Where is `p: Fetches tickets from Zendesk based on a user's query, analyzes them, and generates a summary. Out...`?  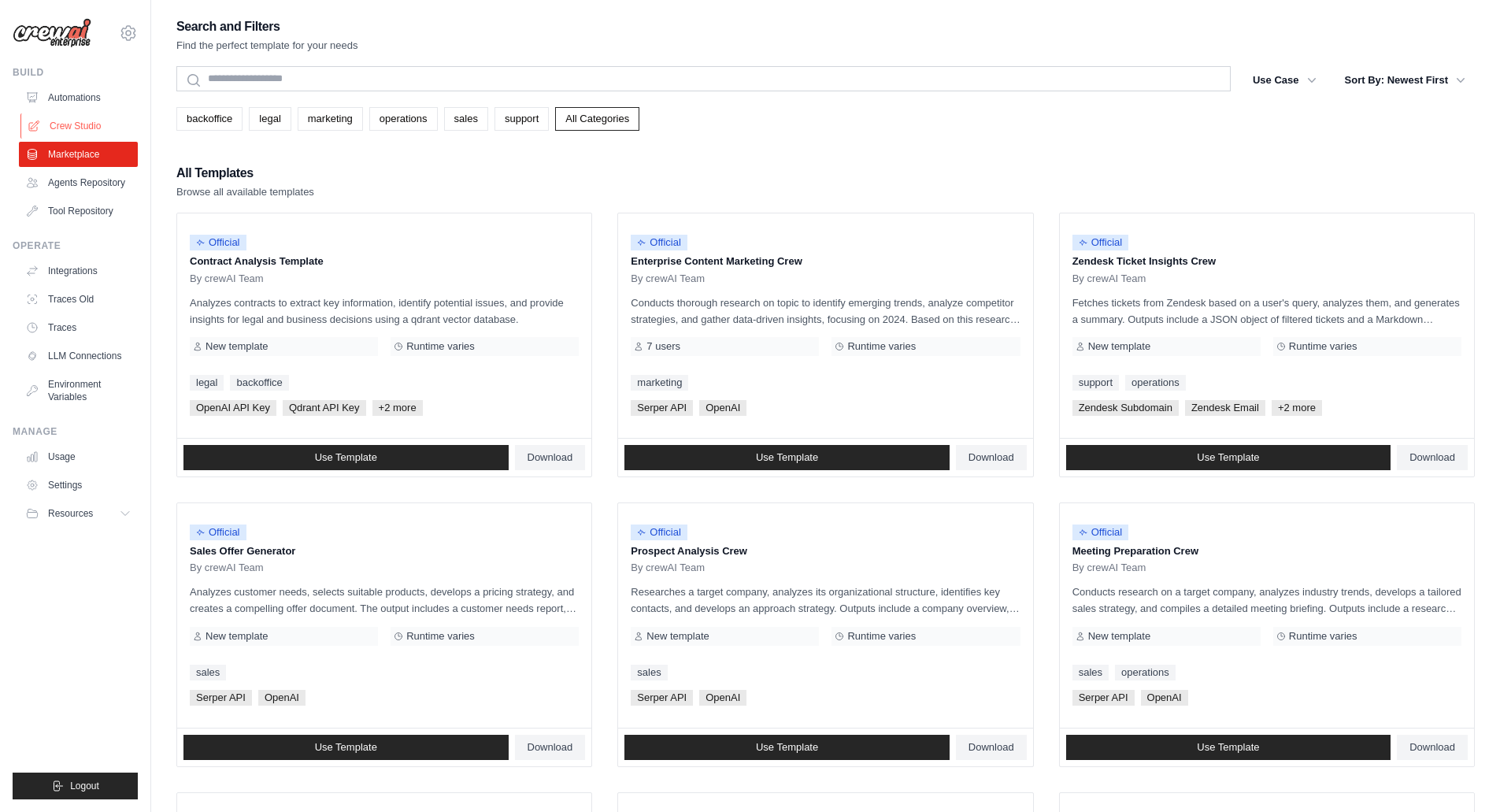 p: Fetches tickets from Zendesk based on a user's query, analyzes them, and generates a summary. Out... is located at coordinates (1267, 311).